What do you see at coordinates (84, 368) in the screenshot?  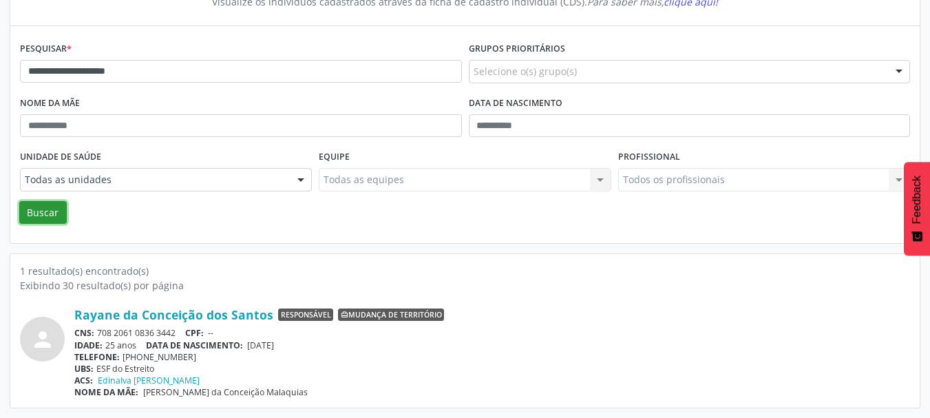 I see `span: UBS:` at bounding box center [84, 368].